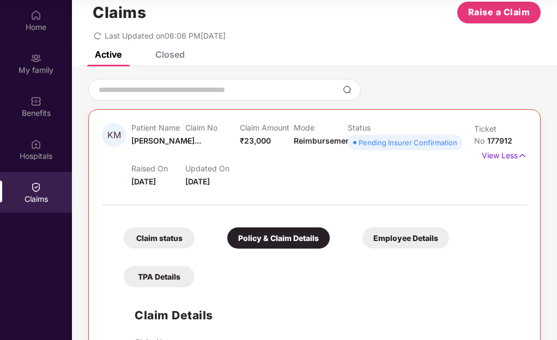 The width and height of the screenshot is (557, 340). What do you see at coordinates (170, 54) in the screenshot?
I see `div: Closed` at bounding box center [170, 54].